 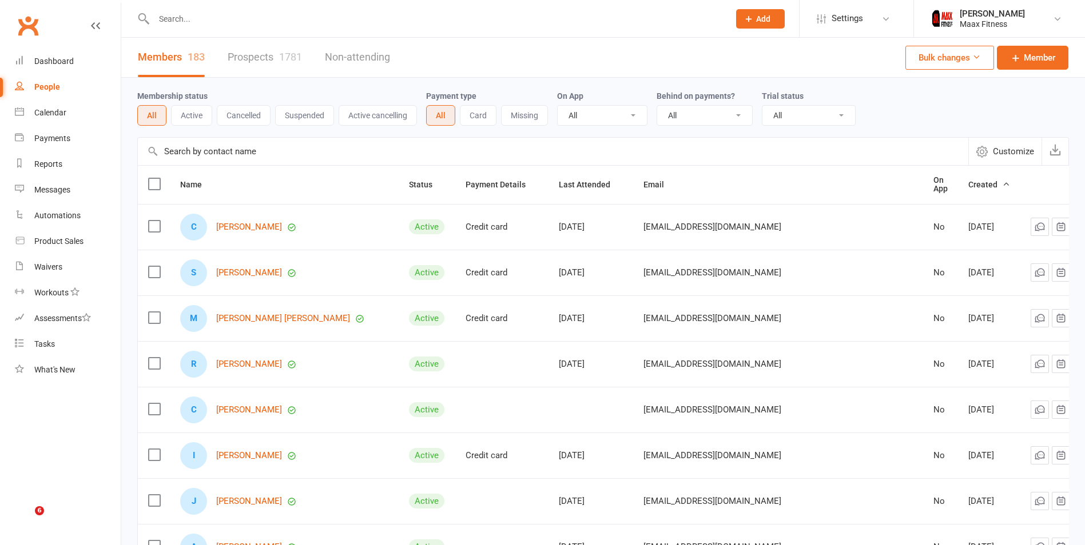 What do you see at coordinates (1039, 58) in the screenshot?
I see `span: Member` at bounding box center [1039, 58].